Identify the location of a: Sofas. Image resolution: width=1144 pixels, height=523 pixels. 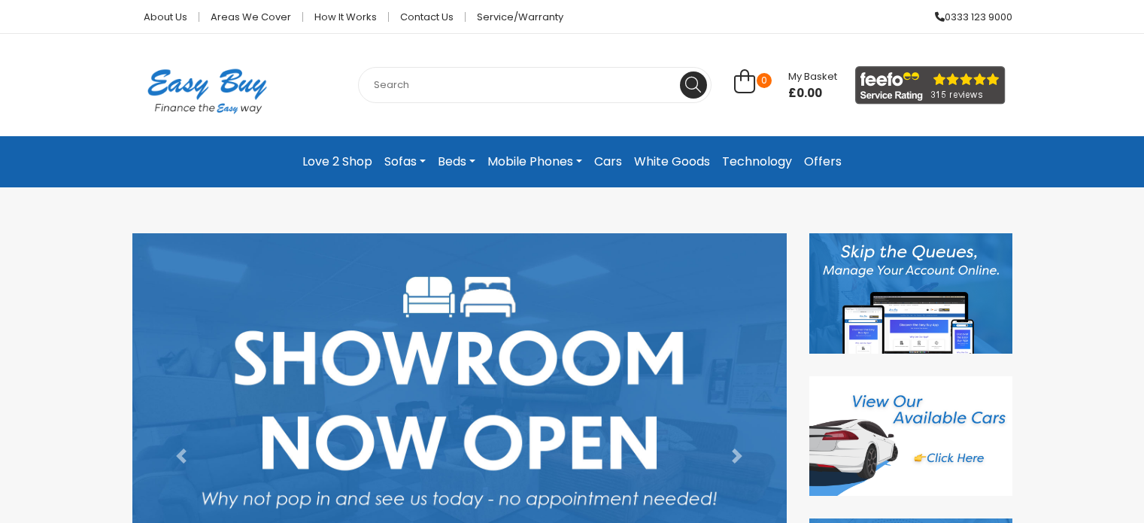
(405, 162).